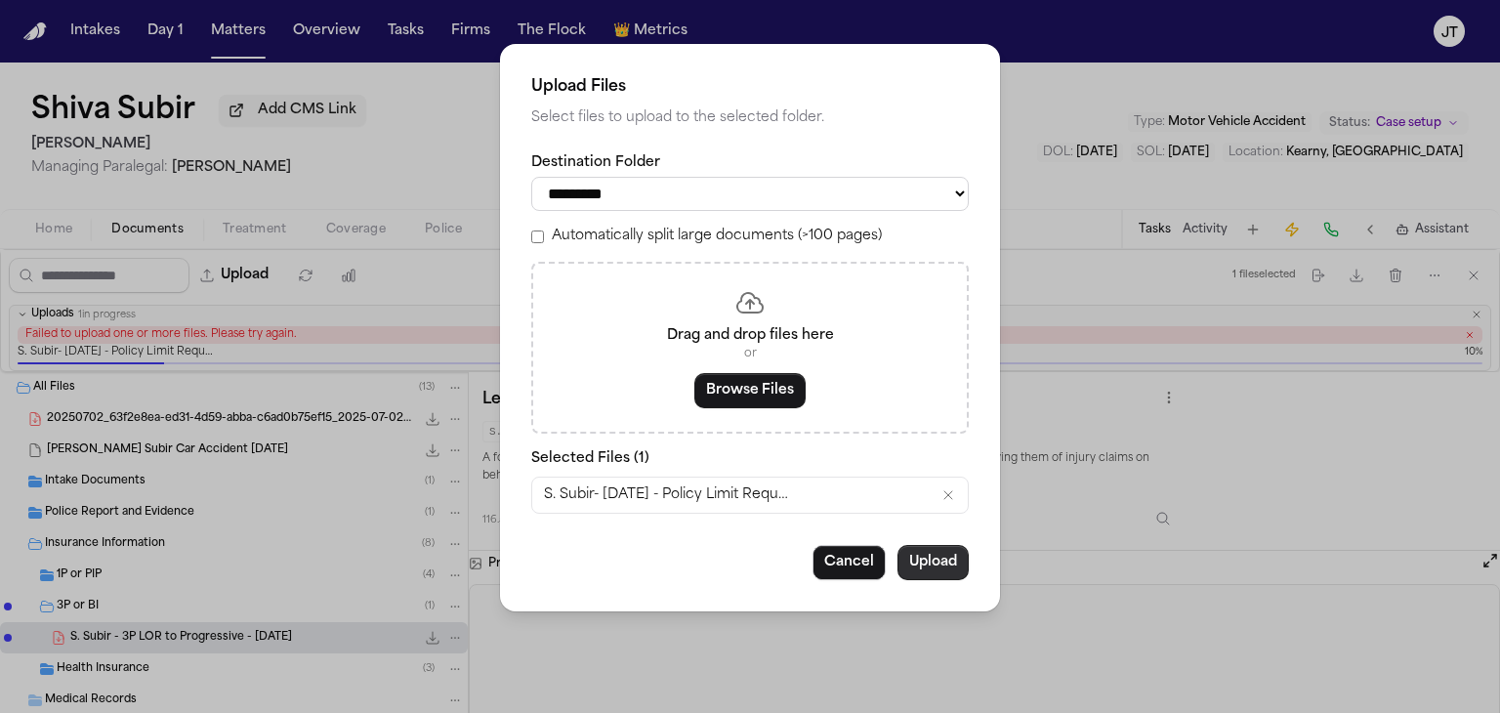  Describe the element at coordinates (717, 236) in the screenshot. I see `label: Automatically split large documents (>100 pages)` at that location.